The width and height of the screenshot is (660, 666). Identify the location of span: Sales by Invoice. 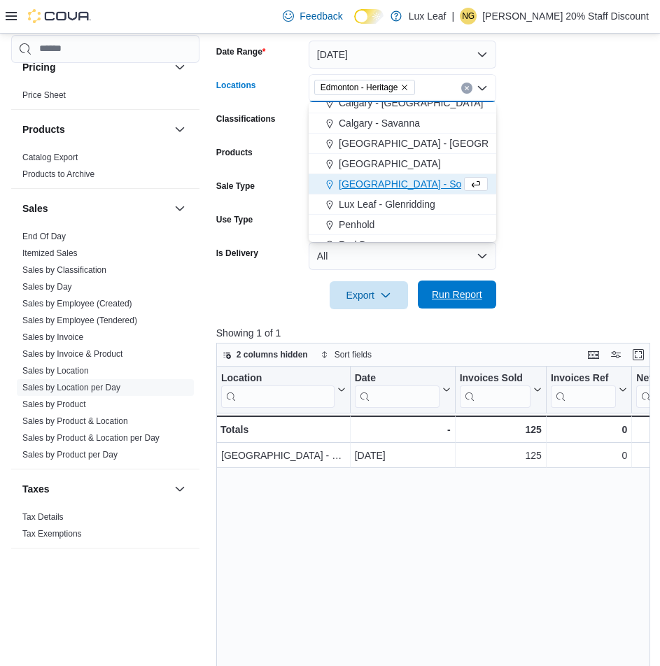
(52, 337).